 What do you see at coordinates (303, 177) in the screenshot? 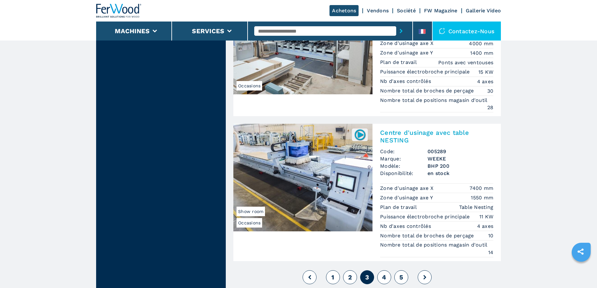
I see `img: Centre d'usinage avec table NESTING WEEKE BHP 200` at bounding box center [303, 177].